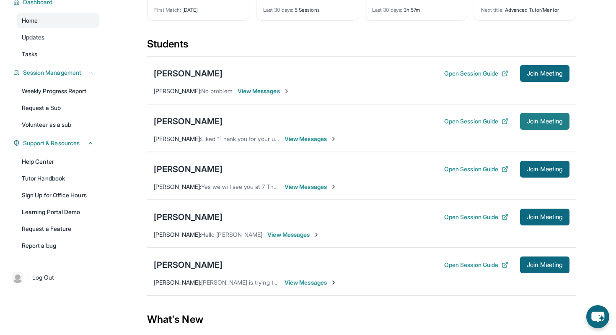  I want to click on button: Session Management, so click(57, 73).